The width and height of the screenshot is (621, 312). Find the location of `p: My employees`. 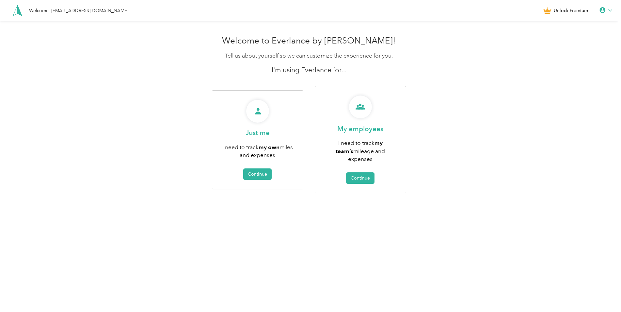

p: My employees is located at coordinates (360, 129).